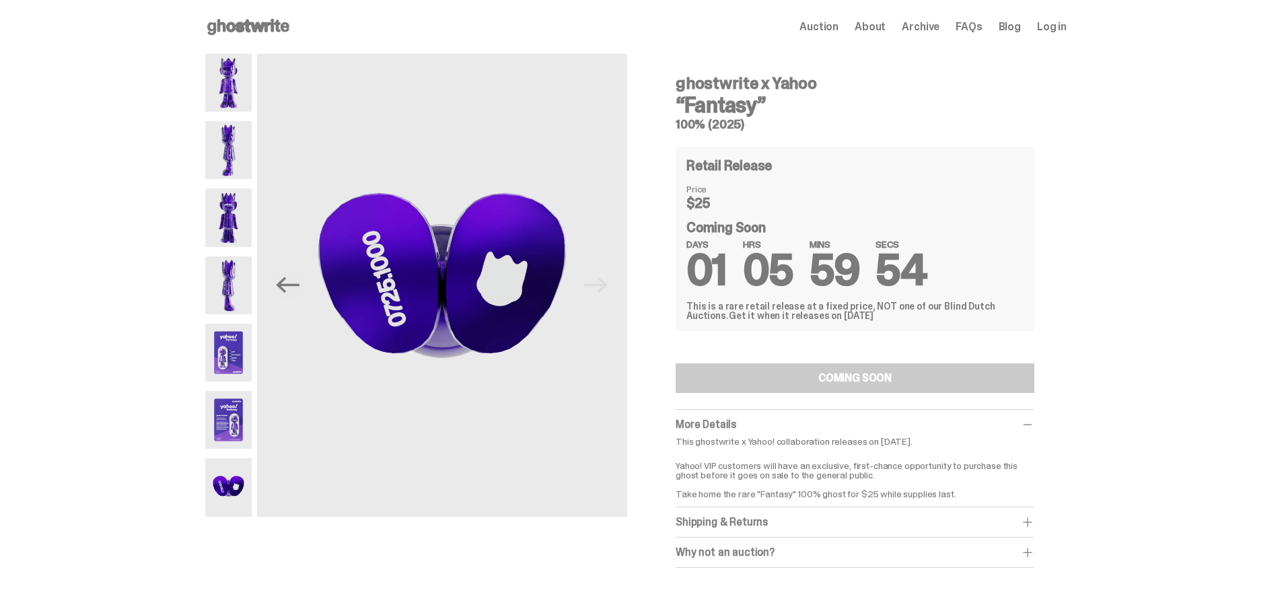  What do you see at coordinates (228, 285) in the screenshot?
I see `img: Yahoo-HG---4.png` at bounding box center [228, 285].